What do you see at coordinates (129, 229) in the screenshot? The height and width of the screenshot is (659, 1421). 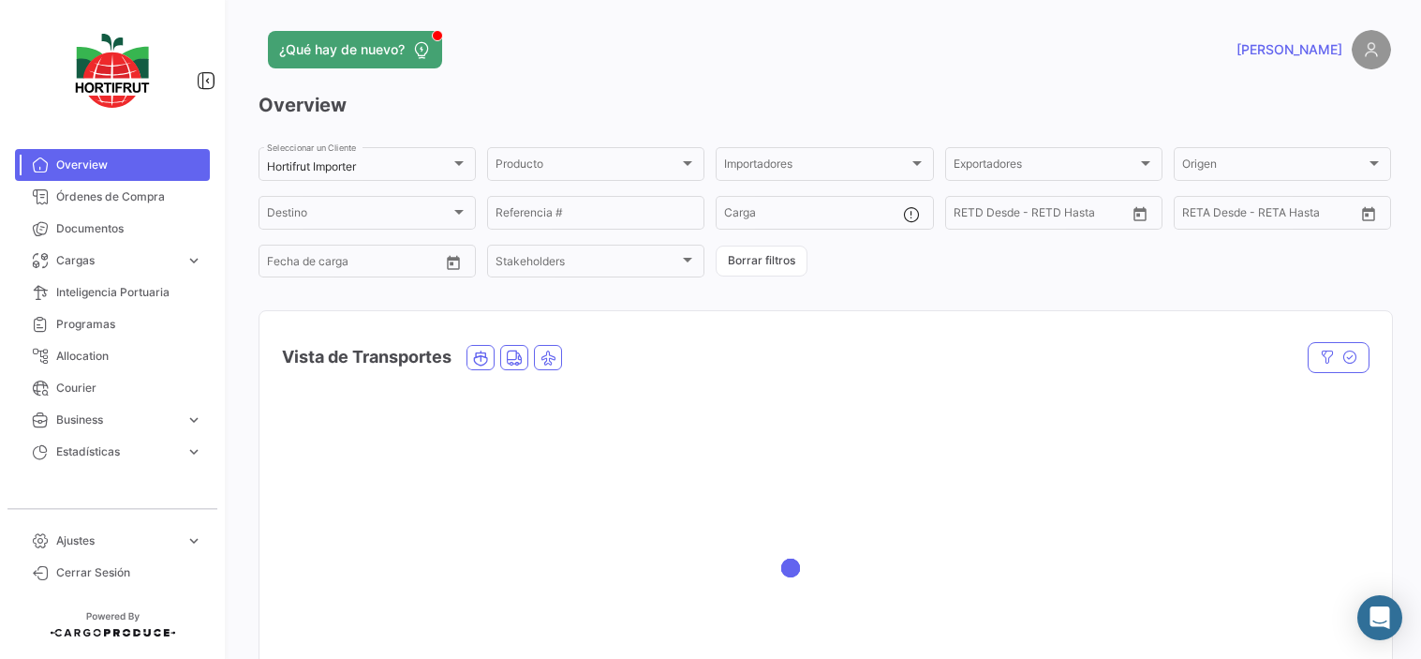 I see `span: Documentos` at bounding box center [129, 229].